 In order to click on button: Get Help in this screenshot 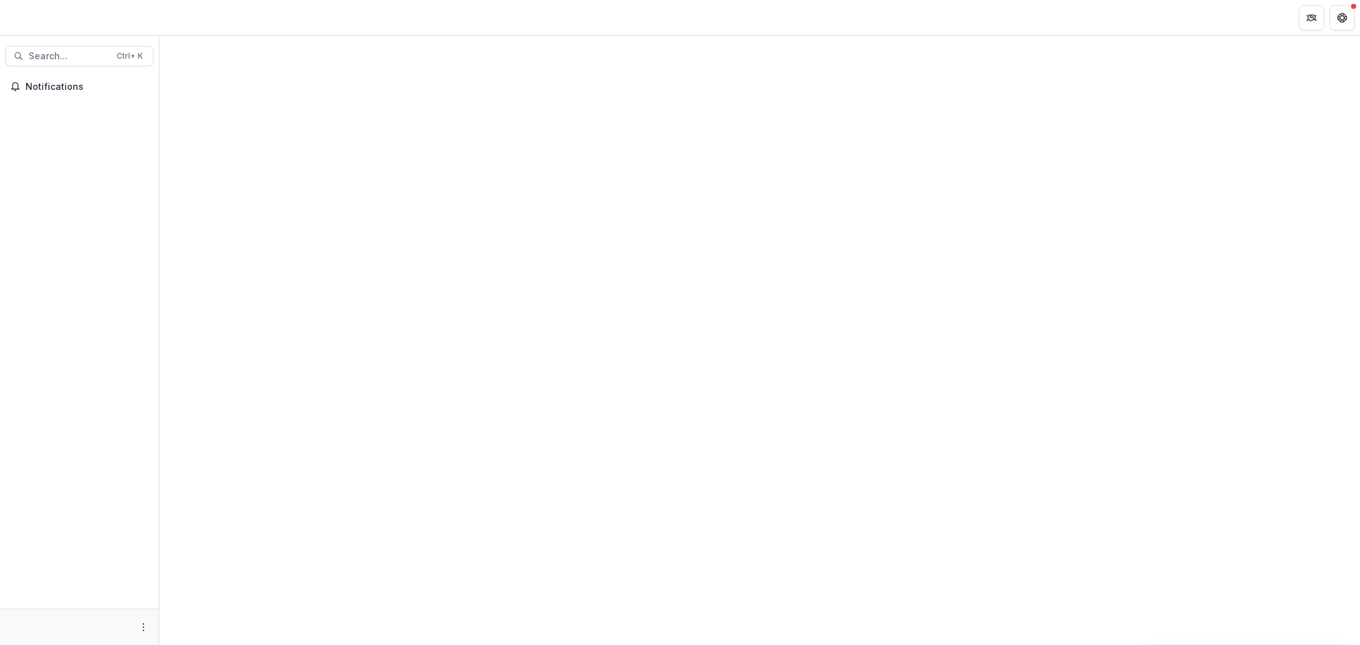, I will do `click(1342, 18)`.